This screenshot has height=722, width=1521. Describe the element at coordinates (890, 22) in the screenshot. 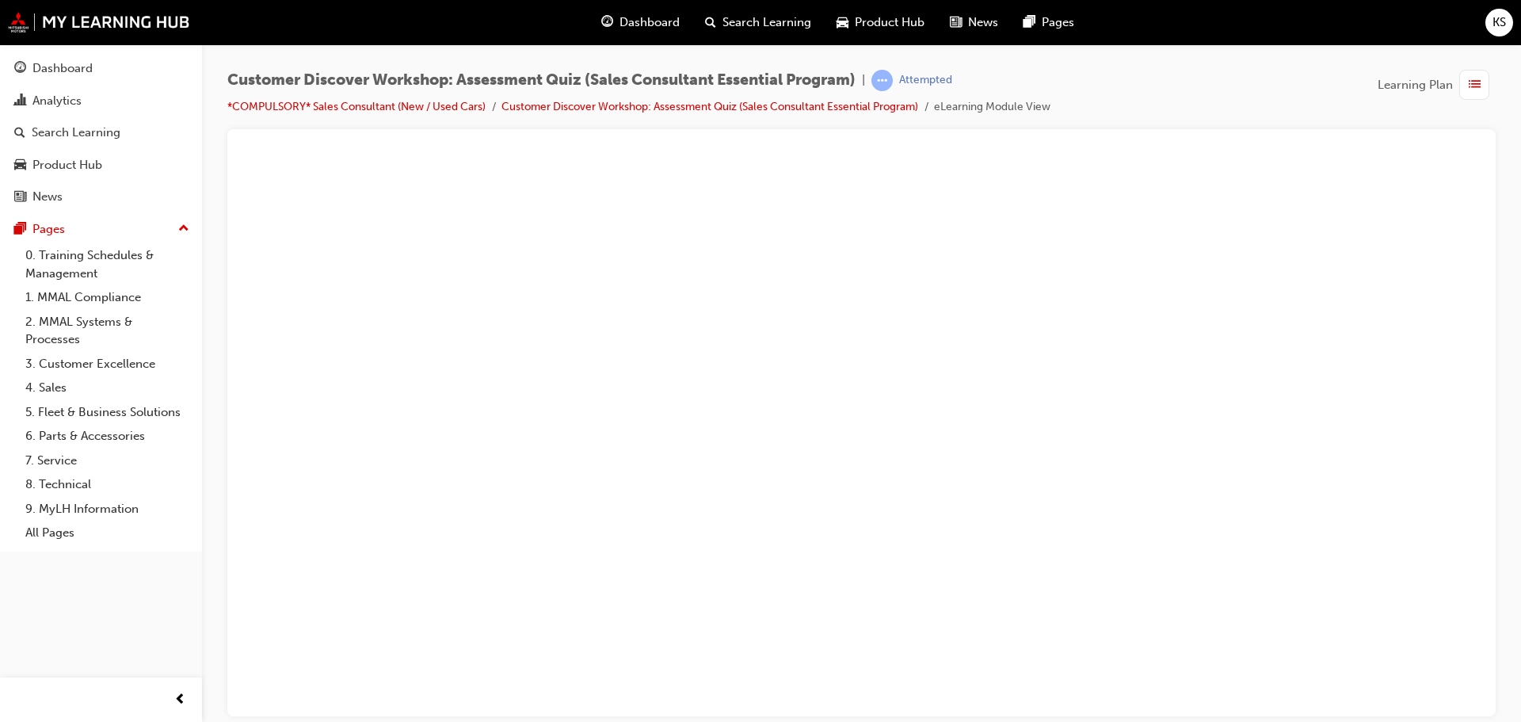

I see `span: Product Hub` at that location.